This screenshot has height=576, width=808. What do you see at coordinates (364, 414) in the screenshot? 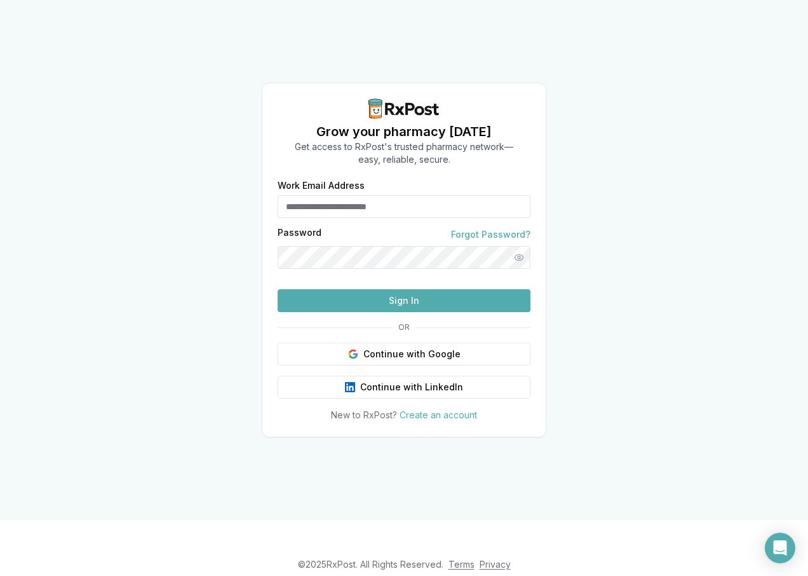
I see `span: New to RxPost?` at bounding box center [364, 414].